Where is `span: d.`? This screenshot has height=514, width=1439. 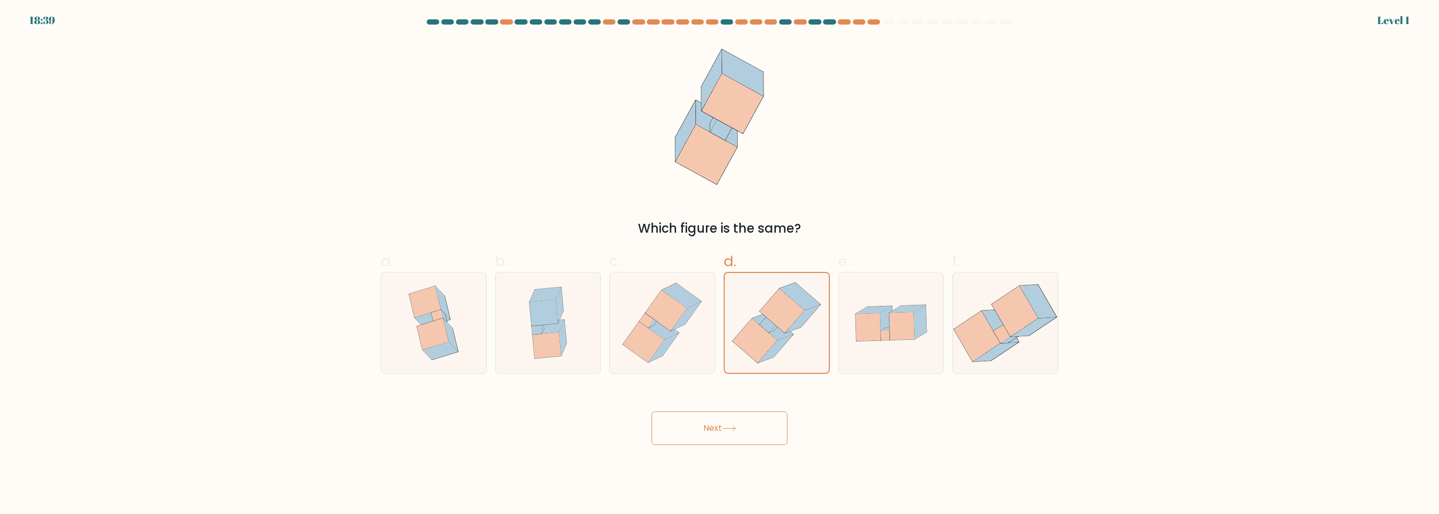
span: d. is located at coordinates (730, 261).